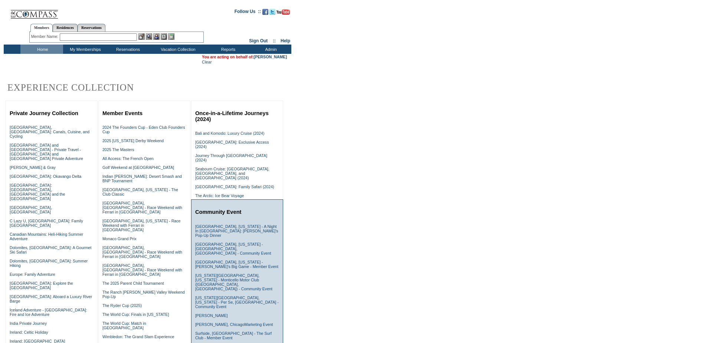 The width and height of the screenshot is (704, 343). Describe the element at coordinates (144, 129) in the screenshot. I see `a: 2024 The Founders Cup - Eden Club Founders Cup` at that location.